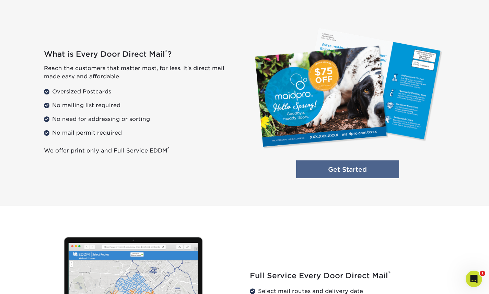 The height and width of the screenshot is (294, 489). Describe the element at coordinates (142, 151) in the screenshot. I see `p: We offer print only and Full Service EDDM` at that location.